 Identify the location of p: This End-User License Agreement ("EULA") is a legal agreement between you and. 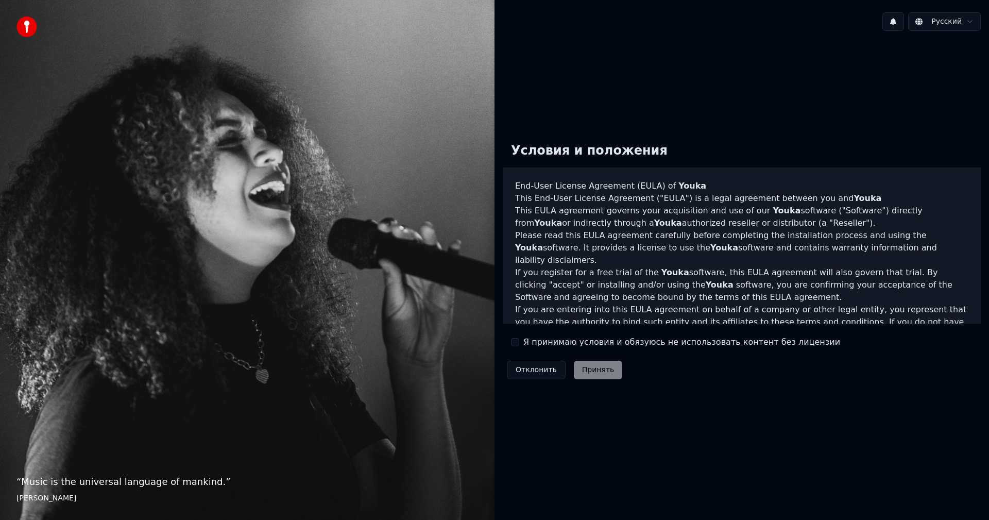
(742, 198).